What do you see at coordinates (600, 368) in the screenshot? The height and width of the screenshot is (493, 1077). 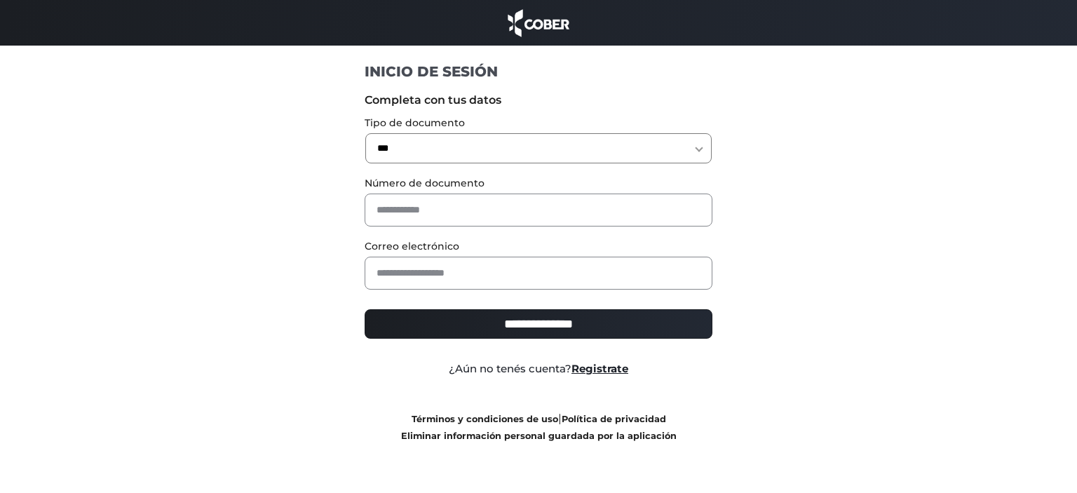 I see `a: Registrate` at bounding box center [600, 368].